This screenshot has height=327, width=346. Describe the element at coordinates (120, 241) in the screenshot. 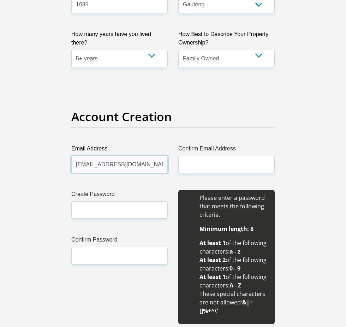

I see `label: Confirm Password` at that location.